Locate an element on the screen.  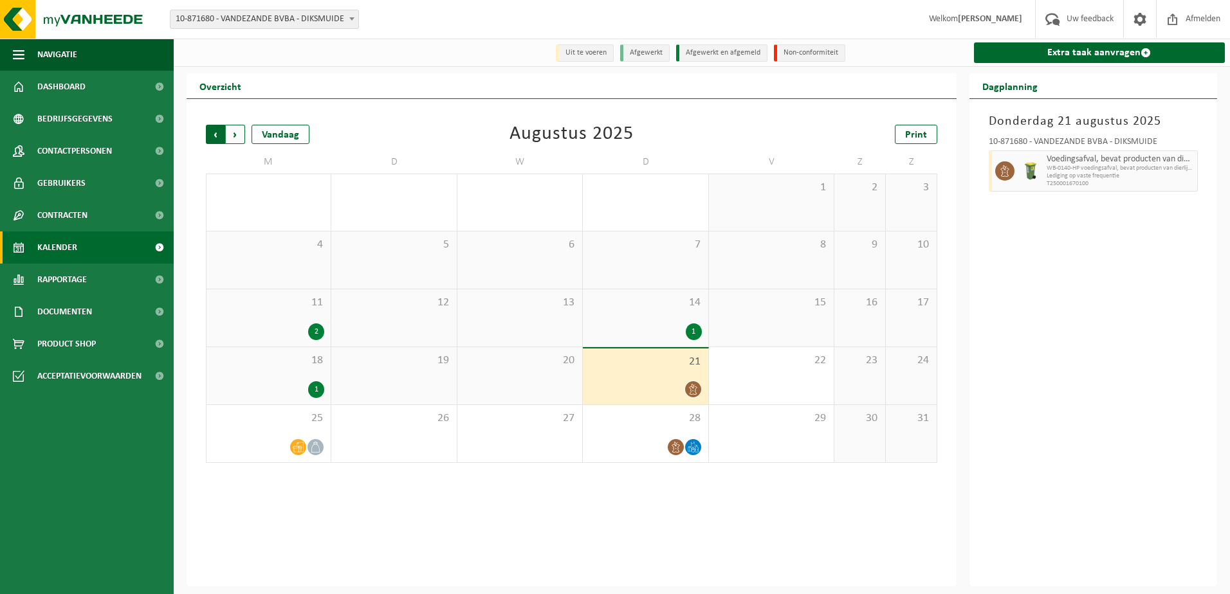
img: WB-0140-HPE-GN-50 is located at coordinates (1030, 171).